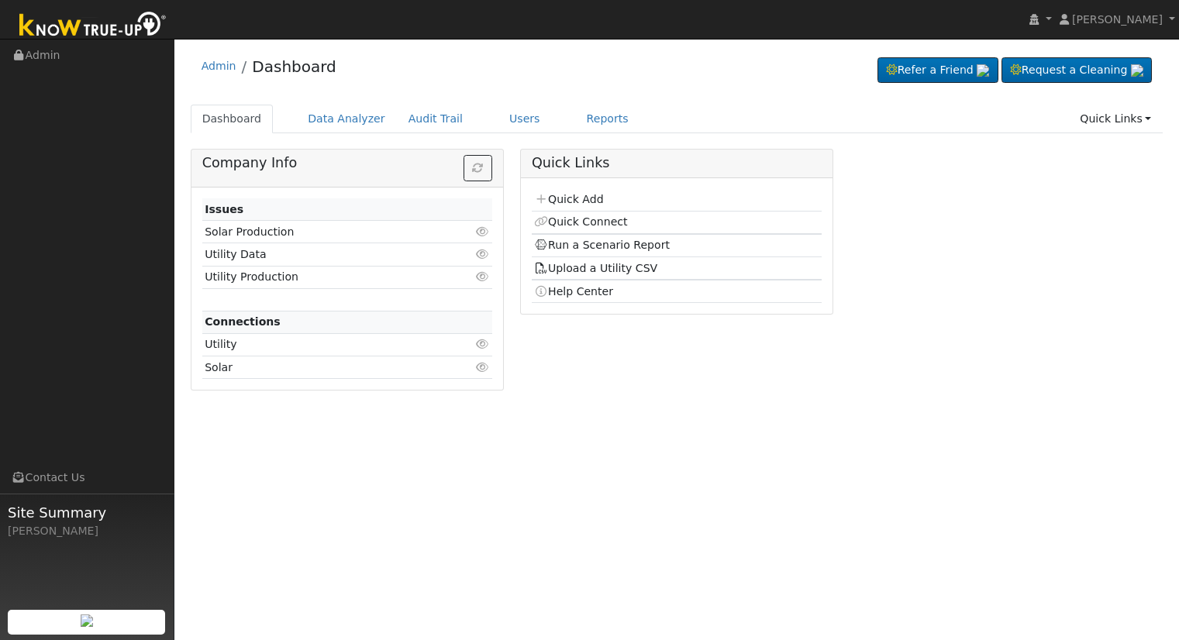 This screenshot has height=640, width=1179. Describe the element at coordinates (1076, 71) in the screenshot. I see `a: Request a Cleaning` at that location.